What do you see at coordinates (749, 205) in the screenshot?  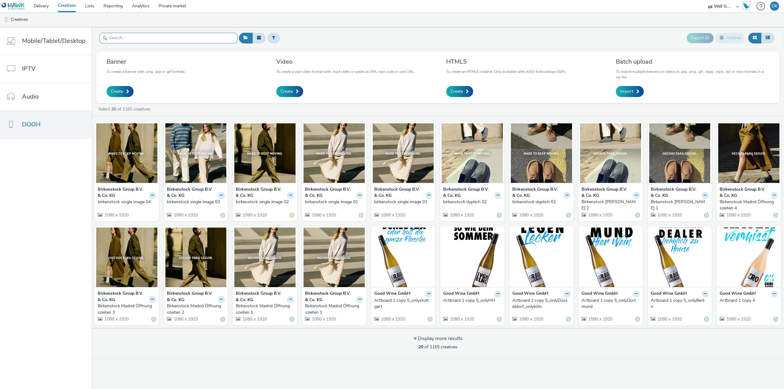 I see `a: Birkenstcok Madrid Öffnungszeiten 4` at bounding box center [749, 205].